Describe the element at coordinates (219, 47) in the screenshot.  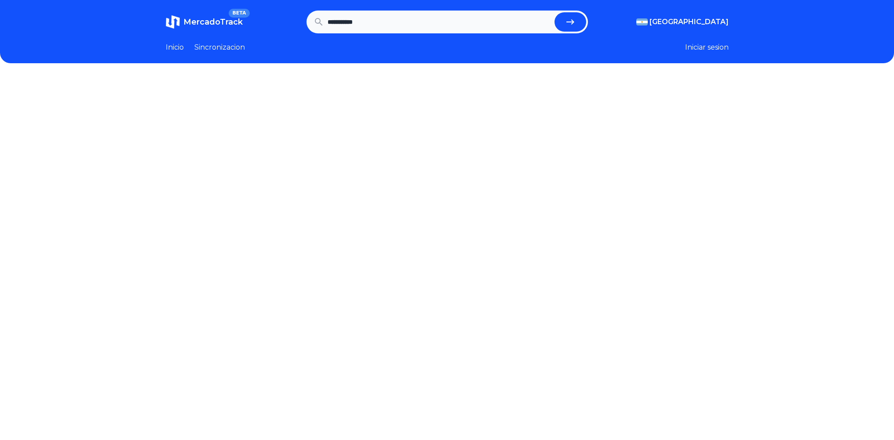
I see `a: Sincronizacion` at that location.